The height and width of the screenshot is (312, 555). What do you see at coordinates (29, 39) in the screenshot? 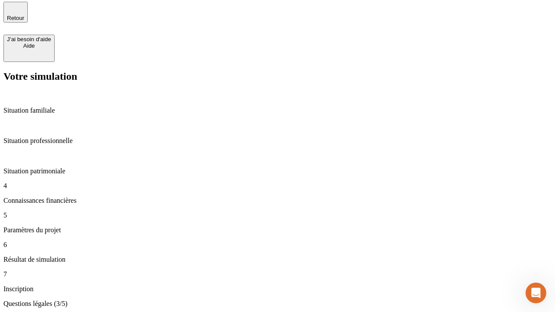
I see `div: J’ai besoin d'aide` at bounding box center [29, 39].